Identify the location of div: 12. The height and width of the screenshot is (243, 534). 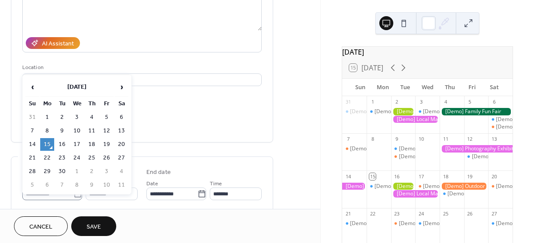
(469, 139).